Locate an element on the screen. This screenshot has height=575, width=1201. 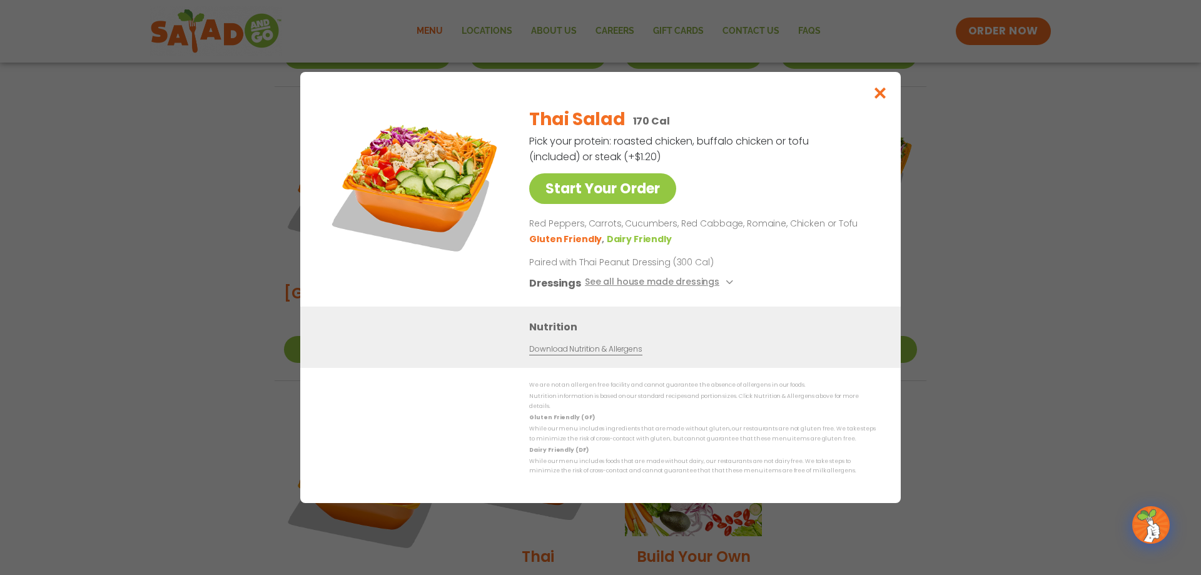
p: Pick your protein: roasted chicken, buffalo chicken or tofu (included) or steak (+$1.20) is located at coordinates (670, 149).